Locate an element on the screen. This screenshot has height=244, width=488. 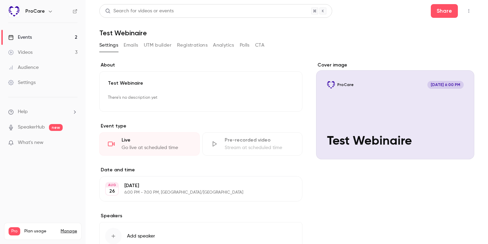
h6: ProCare is located at coordinates (35, 11).